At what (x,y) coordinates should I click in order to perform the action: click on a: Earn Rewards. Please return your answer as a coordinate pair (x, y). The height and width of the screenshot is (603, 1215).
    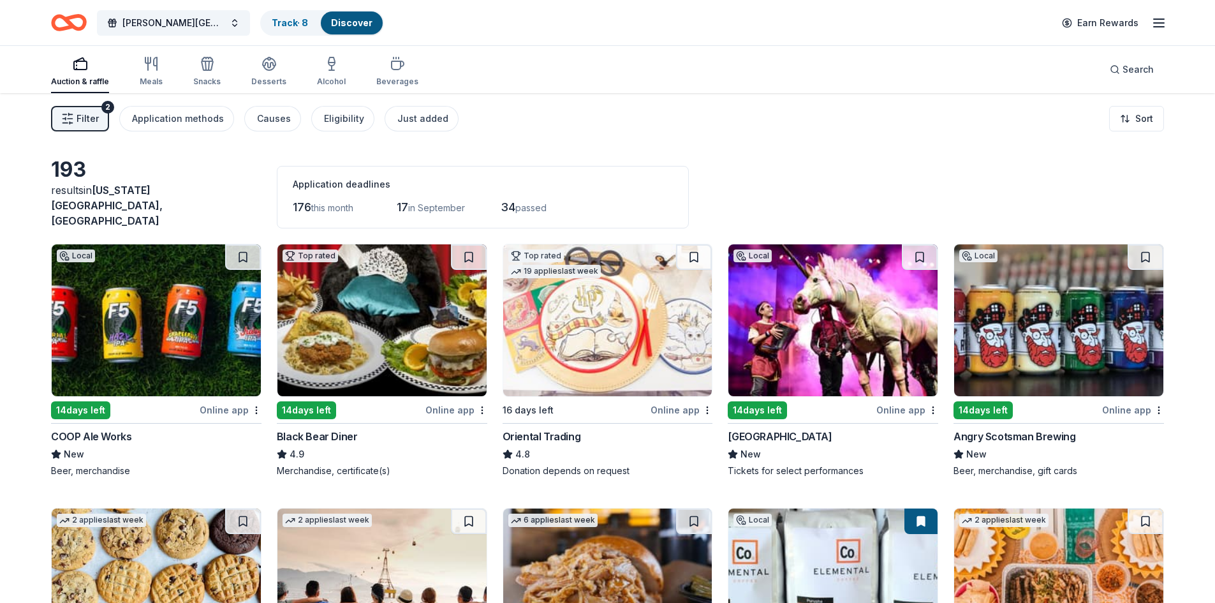
    Looking at the image, I should click on (1100, 23).